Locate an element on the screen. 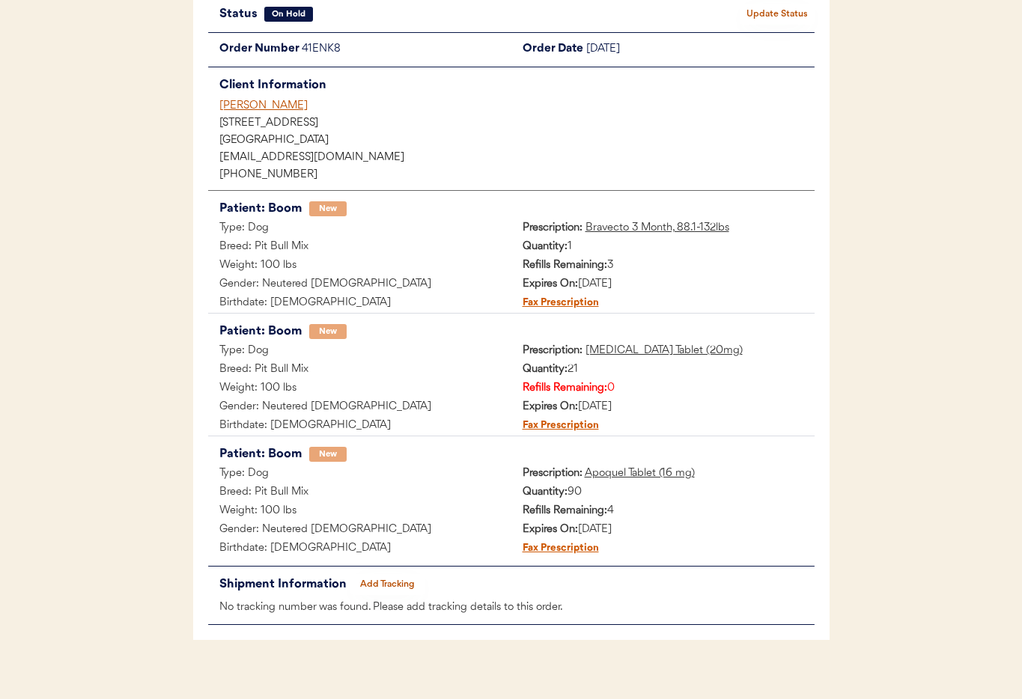 The height and width of the screenshot is (699, 1022). div: Shipment Information is located at coordinates (284, 585).